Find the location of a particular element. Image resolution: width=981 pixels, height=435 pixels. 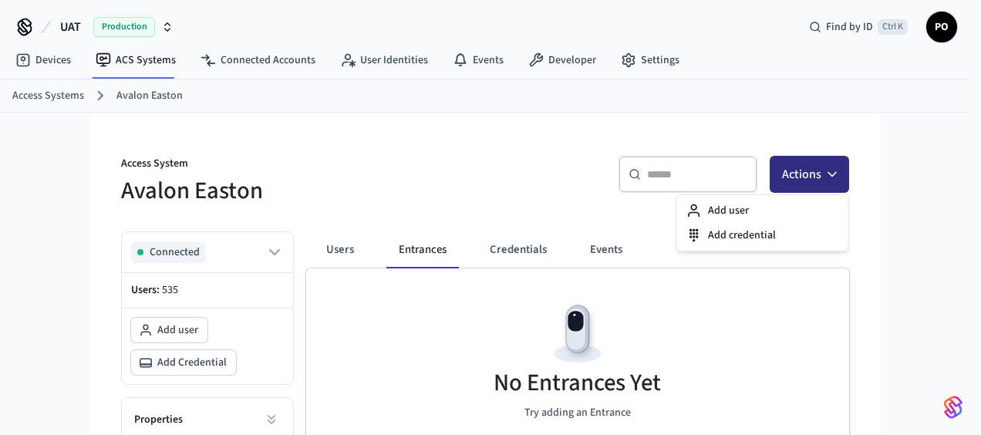

button: Users is located at coordinates (340, 250).